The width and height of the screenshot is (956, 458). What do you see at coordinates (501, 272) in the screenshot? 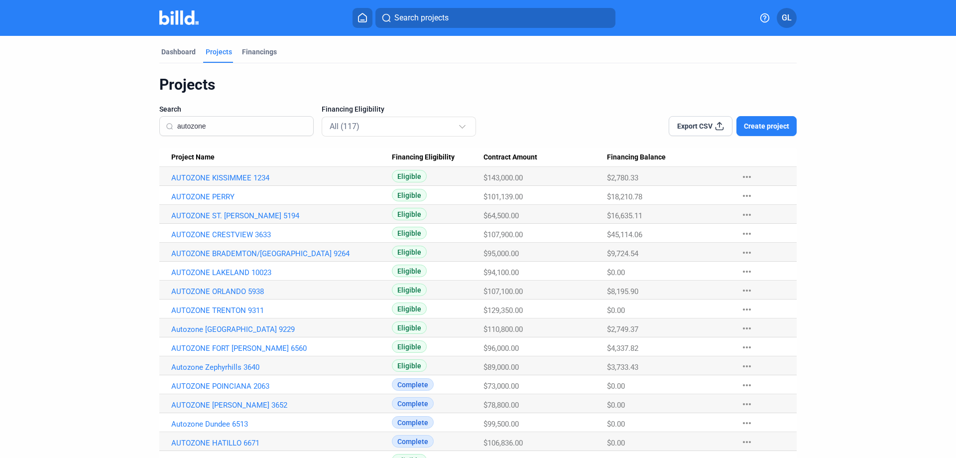
I see `span: $94,100.00` at bounding box center [501, 272].